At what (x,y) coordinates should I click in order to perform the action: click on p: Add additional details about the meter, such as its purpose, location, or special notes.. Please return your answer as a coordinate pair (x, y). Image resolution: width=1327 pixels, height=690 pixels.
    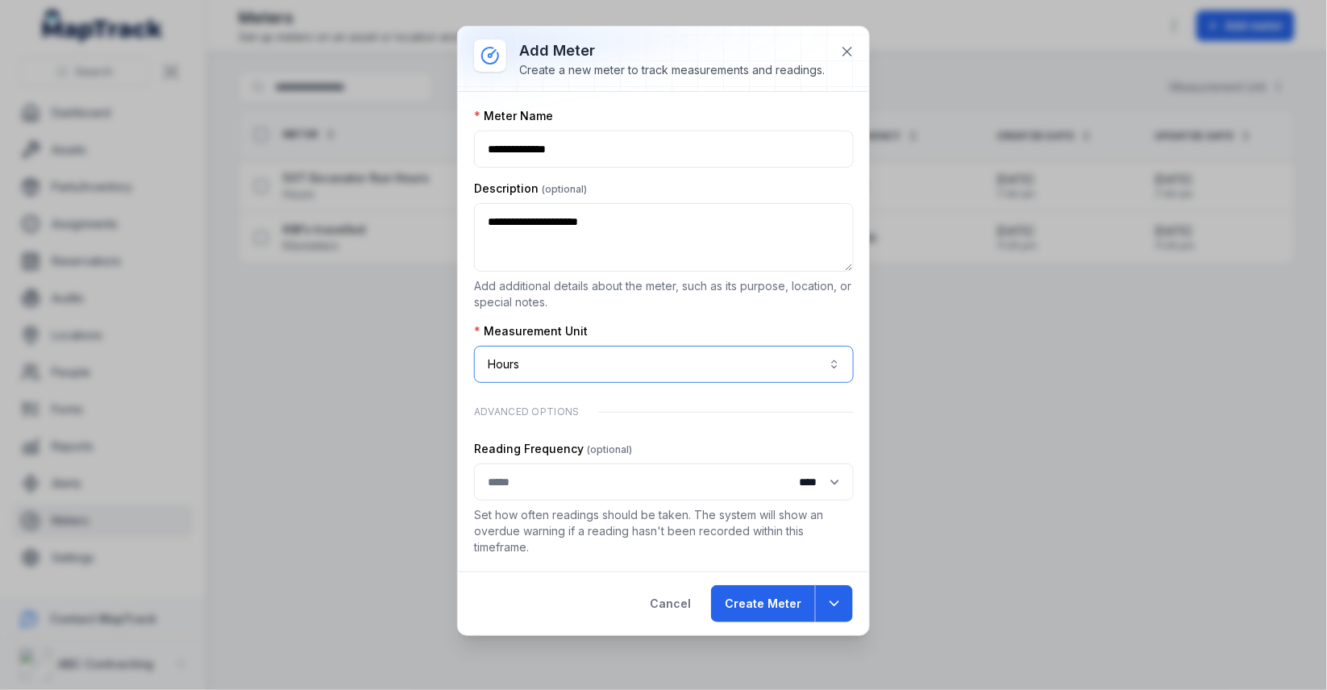
    Looking at the image, I should click on (664, 294).